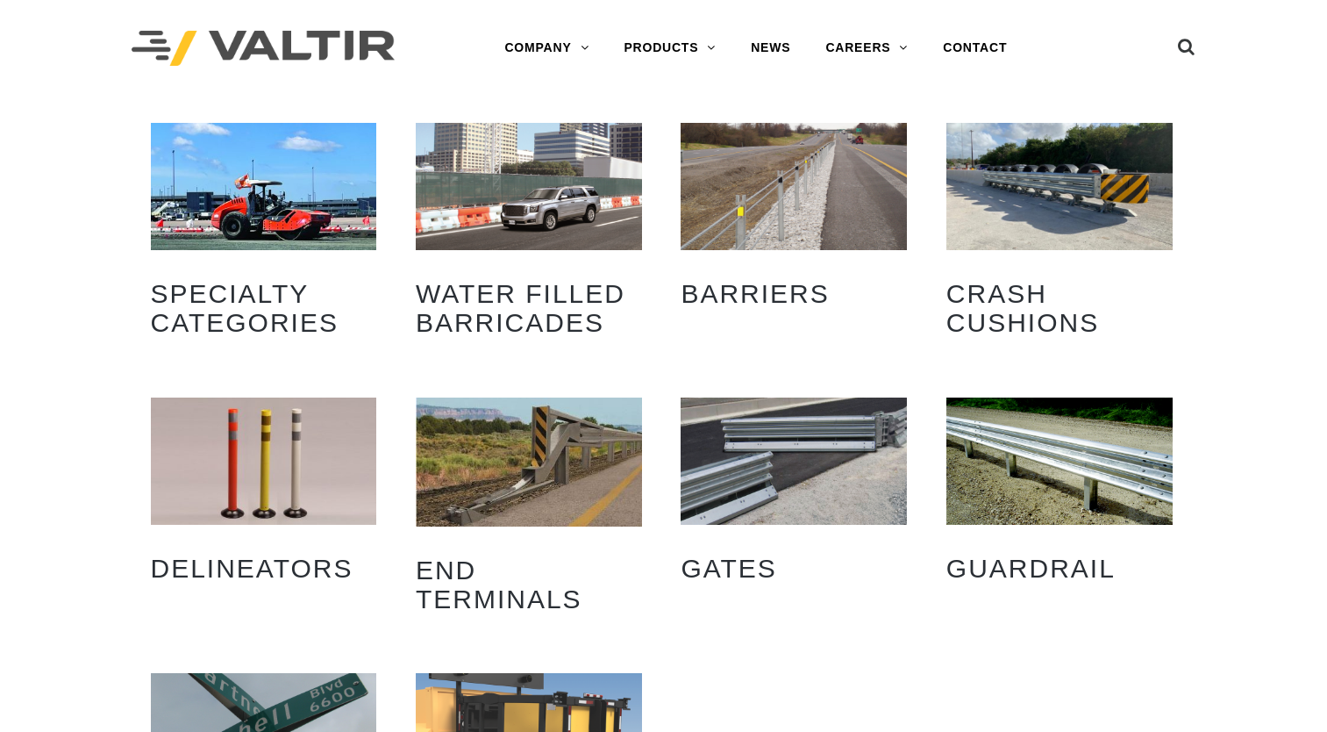 This screenshot has height=732, width=1327. Describe the element at coordinates (529, 186) in the screenshot. I see `img: Water Filled Barricades` at that location.